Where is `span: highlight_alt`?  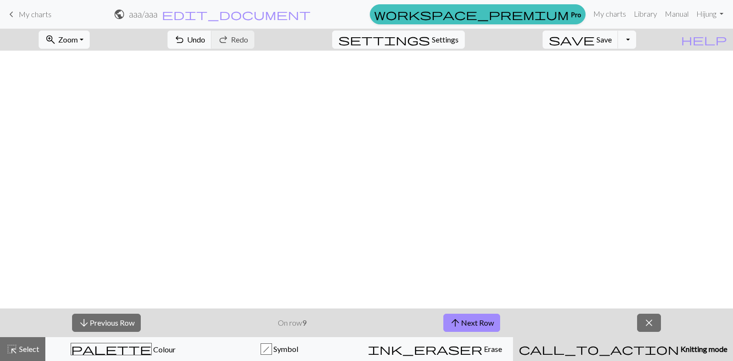 span: highlight_alt is located at coordinates (12, 349).